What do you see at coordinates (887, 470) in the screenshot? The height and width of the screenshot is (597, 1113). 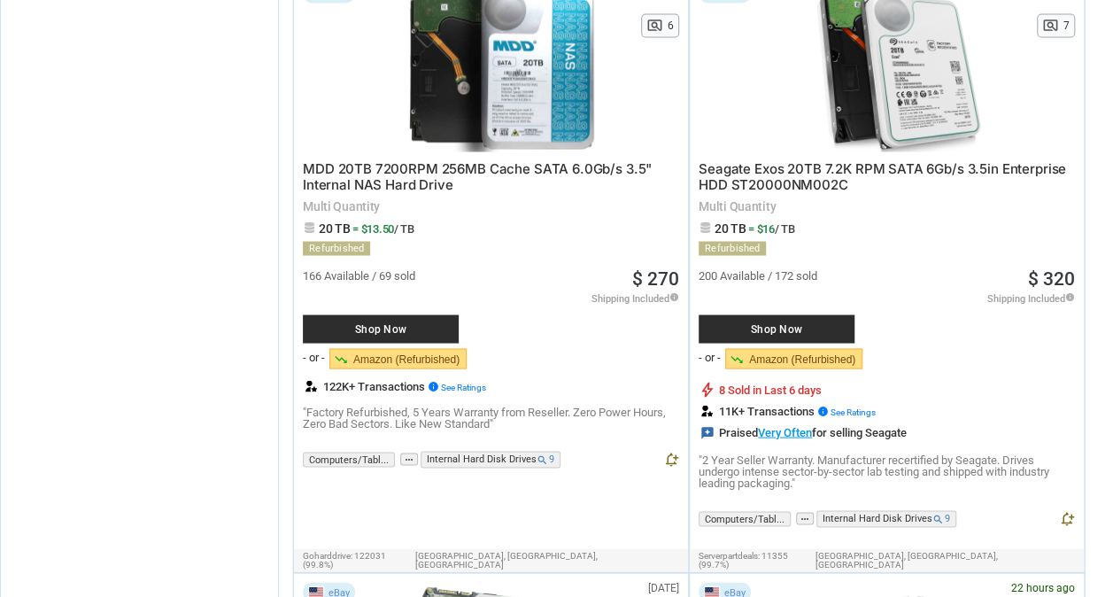 I see `p: "2 Year Seller Warranty. Manufacturer recertified by Seagate. Drives undergo intense sector-by-se...` at bounding box center [887, 470].